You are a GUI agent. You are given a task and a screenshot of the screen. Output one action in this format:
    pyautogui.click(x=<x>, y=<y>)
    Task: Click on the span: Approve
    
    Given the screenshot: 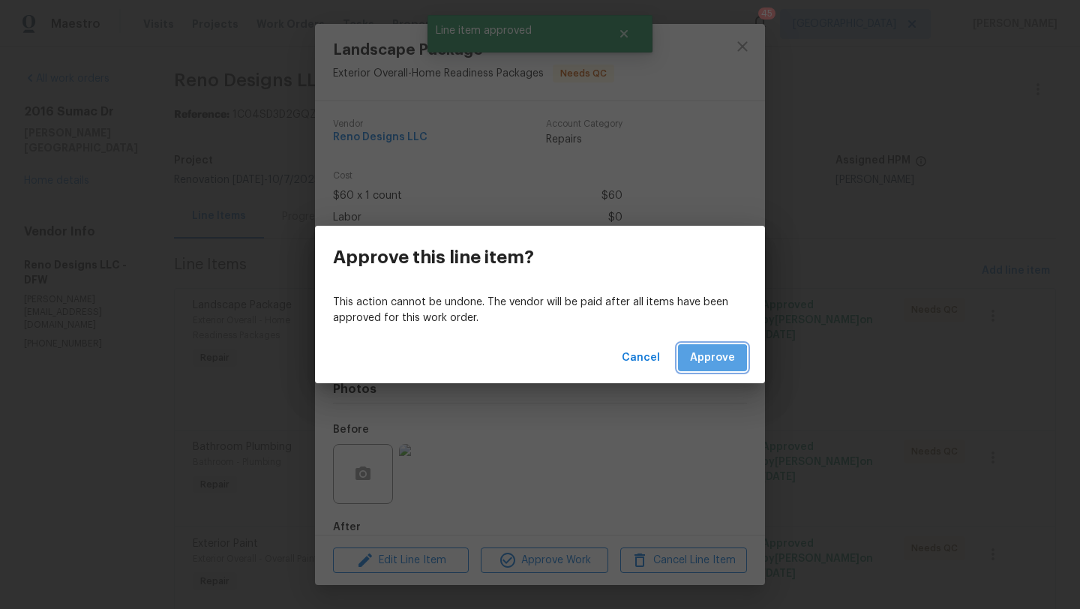 What is the action you would take?
    pyautogui.click(x=713, y=358)
    